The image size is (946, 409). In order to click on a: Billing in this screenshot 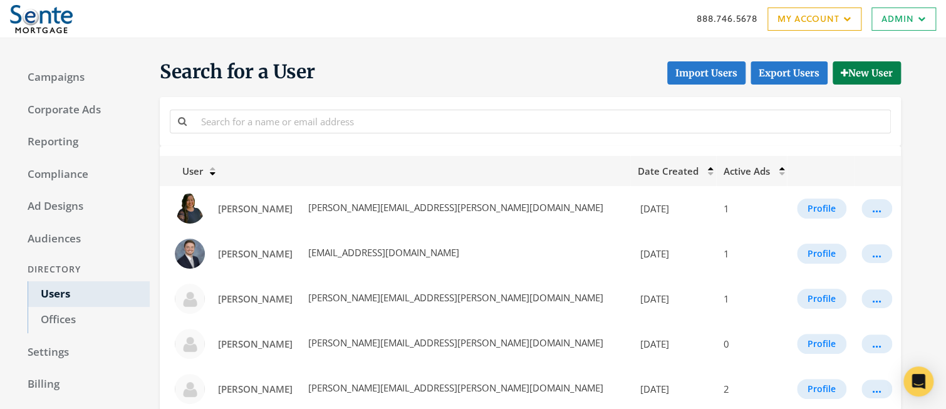, I will do `click(82, 385)`.